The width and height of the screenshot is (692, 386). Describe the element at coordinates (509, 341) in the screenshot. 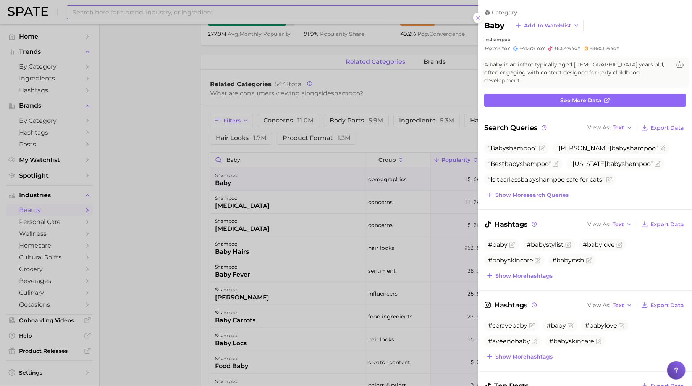

I see `span: #aveenobaby` at that location.